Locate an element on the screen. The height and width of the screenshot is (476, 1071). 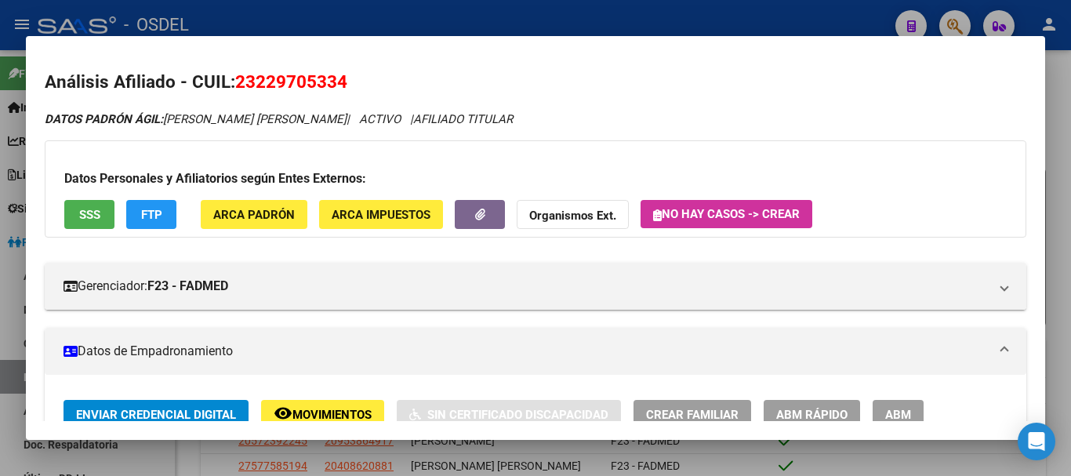
button: ARCA Padrón is located at coordinates (254, 214).